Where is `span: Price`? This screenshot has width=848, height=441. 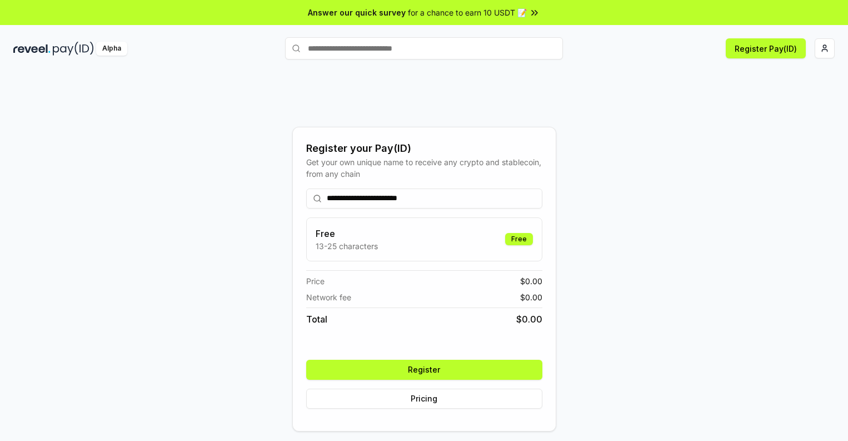
span: Price is located at coordinates (315, 281).